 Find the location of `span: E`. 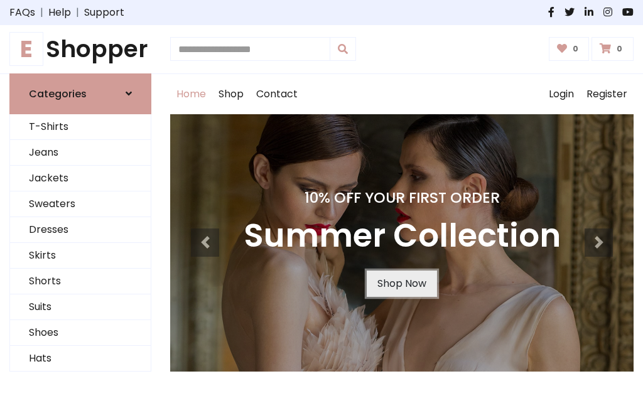

span: E is located at coordinates (26, 49).